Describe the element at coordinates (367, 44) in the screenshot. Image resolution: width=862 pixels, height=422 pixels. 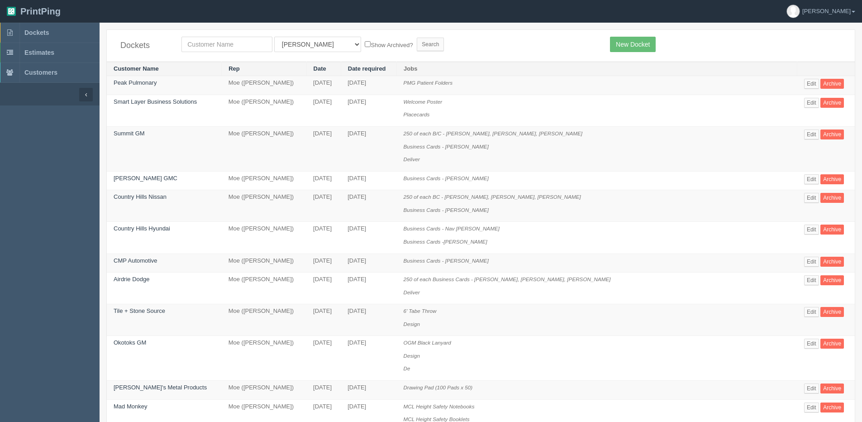
I see `input: Show Archived?` at that location.